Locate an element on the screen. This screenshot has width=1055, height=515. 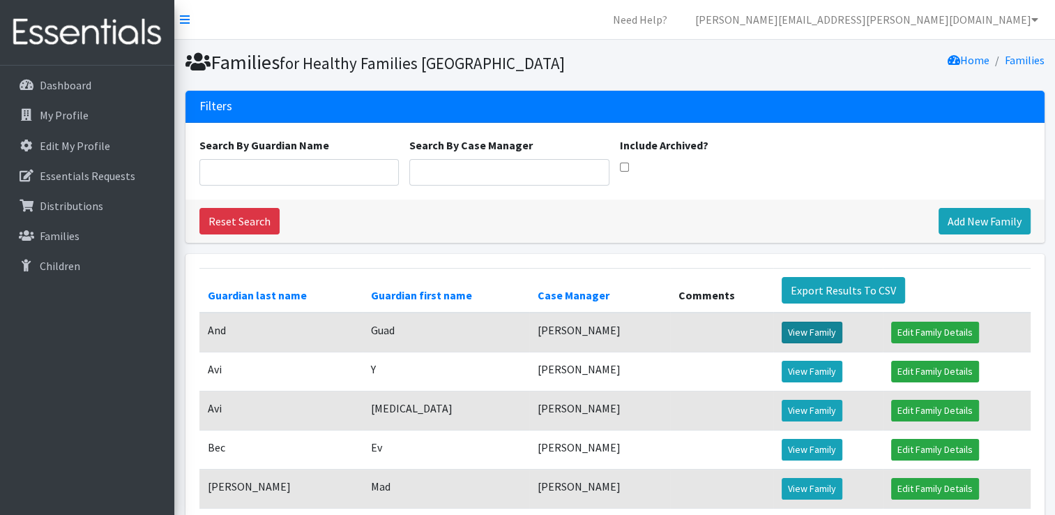
p: Dashboard is located at coordinates (66, 85).